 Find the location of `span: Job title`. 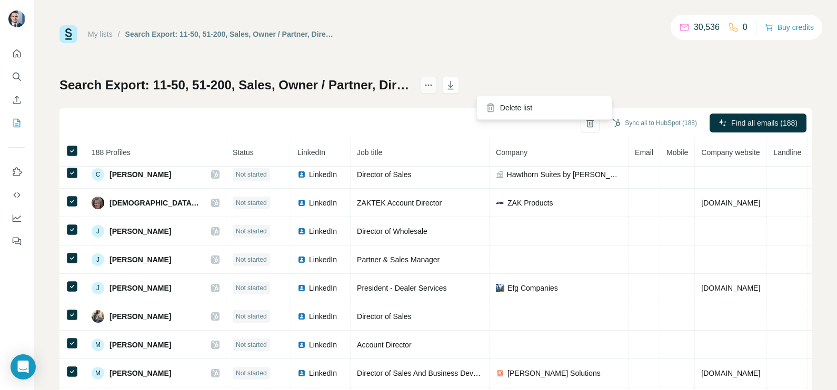

span: Job title is located at coordinates (369, 153).